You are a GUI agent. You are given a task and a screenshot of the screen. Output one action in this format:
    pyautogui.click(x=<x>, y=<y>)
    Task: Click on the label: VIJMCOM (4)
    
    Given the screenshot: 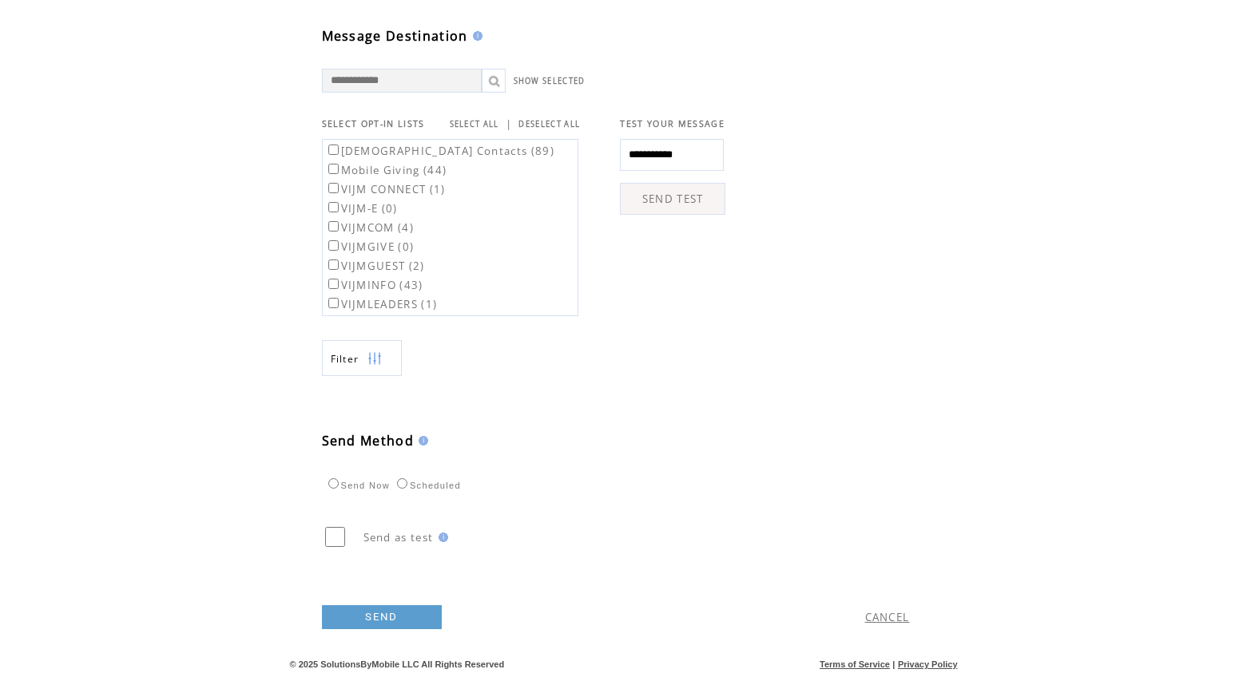 What is the action you would take?
    pyautogui.click(x=370, y=228)
    